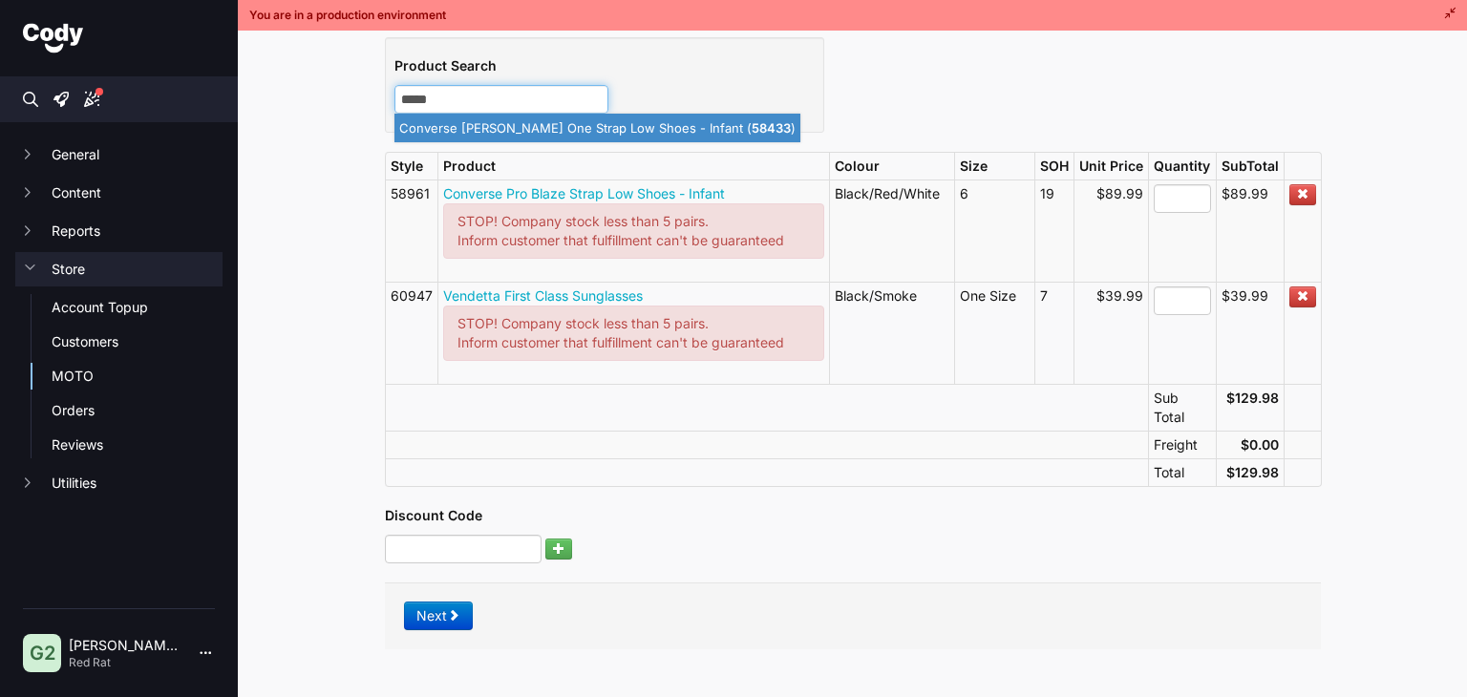 The height and width of the screenshot is (697, 1467). What do you see at coordinates (1053, 166) in the screenshot?
I see `th: SOH` at bounding box center [1053, 166].